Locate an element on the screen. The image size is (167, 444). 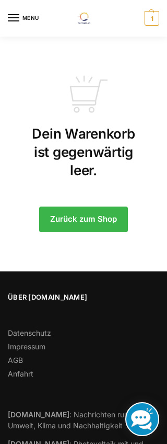
a: AGB is located at coordinates (15, 360).